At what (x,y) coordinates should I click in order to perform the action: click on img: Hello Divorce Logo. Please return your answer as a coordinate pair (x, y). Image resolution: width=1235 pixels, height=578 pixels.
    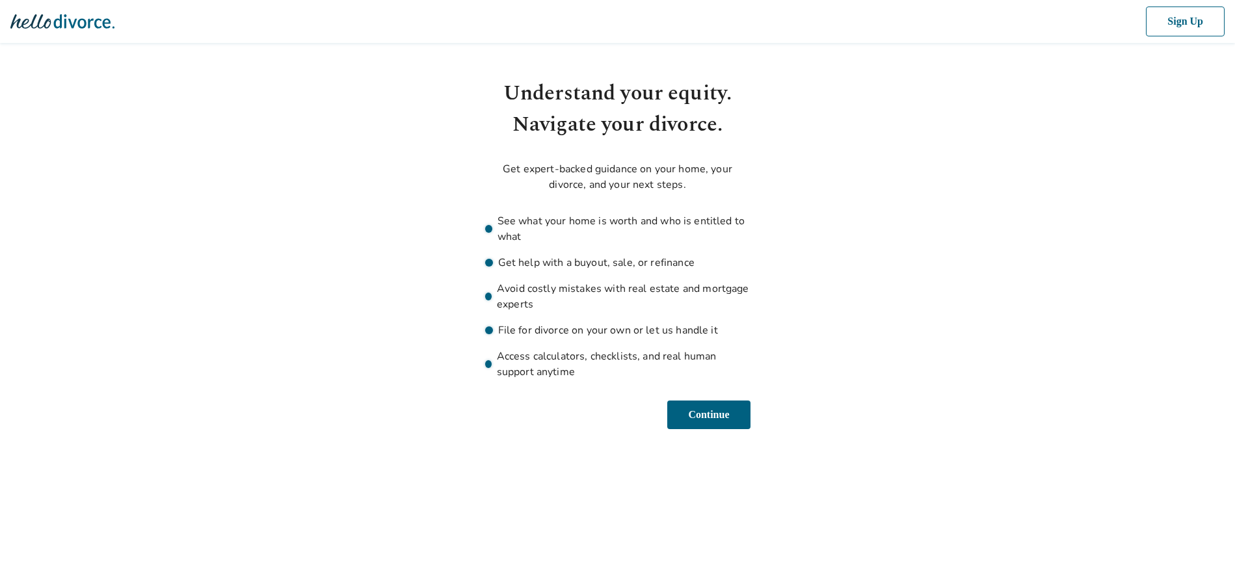
    Looking at the image, I should click on (62, 21).